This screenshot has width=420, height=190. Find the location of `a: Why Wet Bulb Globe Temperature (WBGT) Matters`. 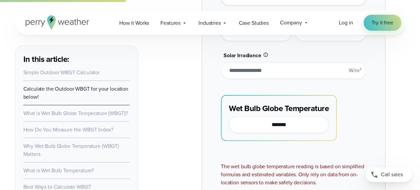

a: Why Wet Bulb Globe Temperature (WBGT) Matters is located at coordinates (71, 150).